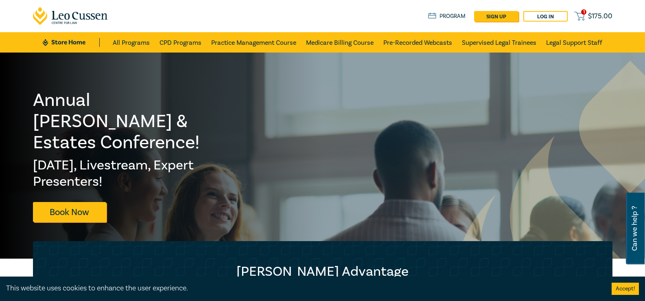 The image size is (645, 301). Describe the element at coordinates (625, 288) in the screenshot. I see `button: Accept cookies` at that location.